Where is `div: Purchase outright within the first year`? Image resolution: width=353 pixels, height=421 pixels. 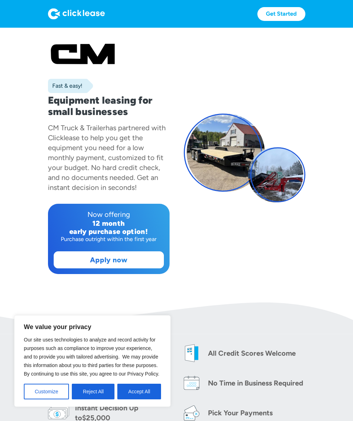
div: Purchase outright within the first year is located at coordinates (109, 239).